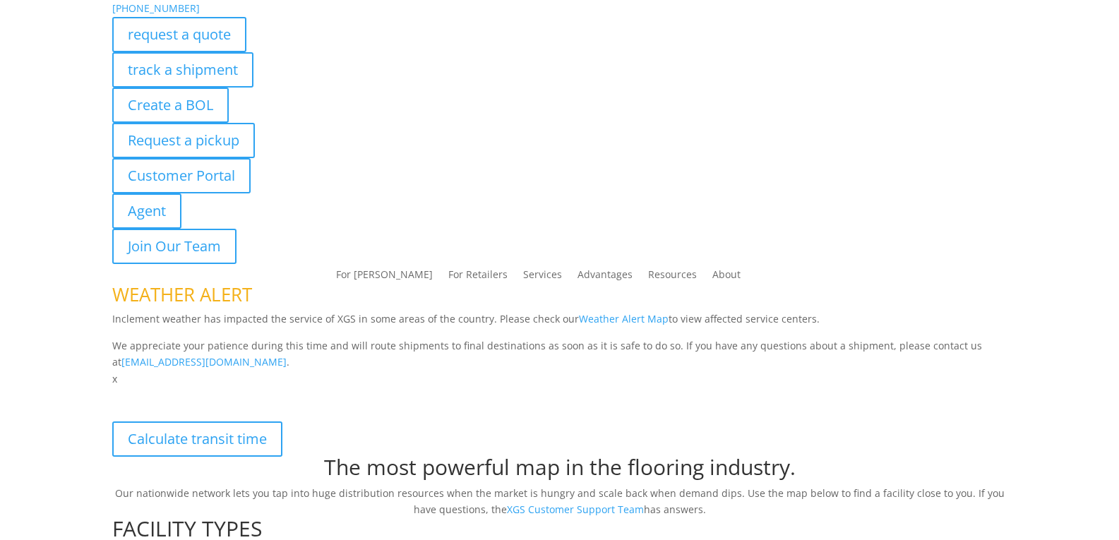  Describe the element at coordinates (560, 471) in the screenshot. I see `h1: The most powerful map in the flooring industry.` at that location.